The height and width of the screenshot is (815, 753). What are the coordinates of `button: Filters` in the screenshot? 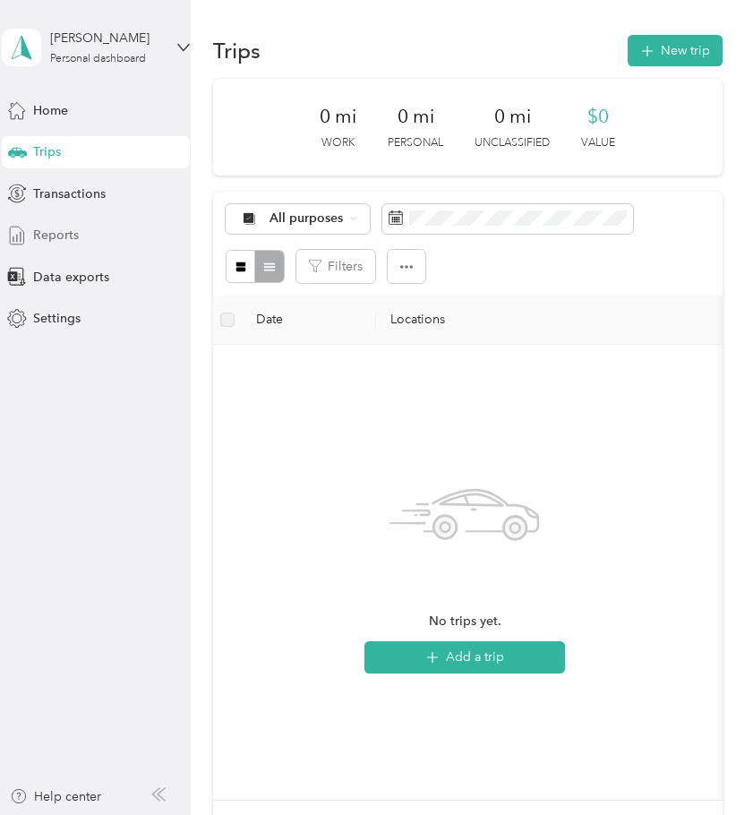 It's located at (336, 266).